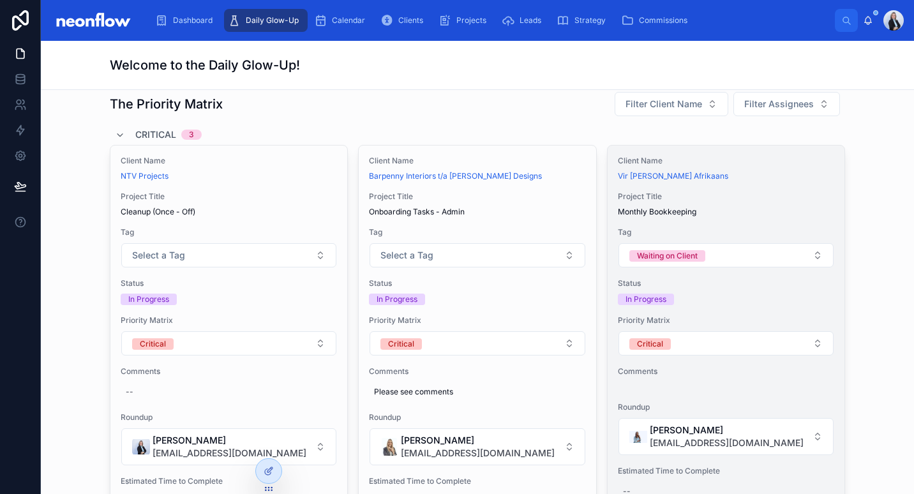 This screenshot has height=494, width=914. Describe the element at coordinates (583, 20) in the screenshot. I see `a: Strategy` at that location.